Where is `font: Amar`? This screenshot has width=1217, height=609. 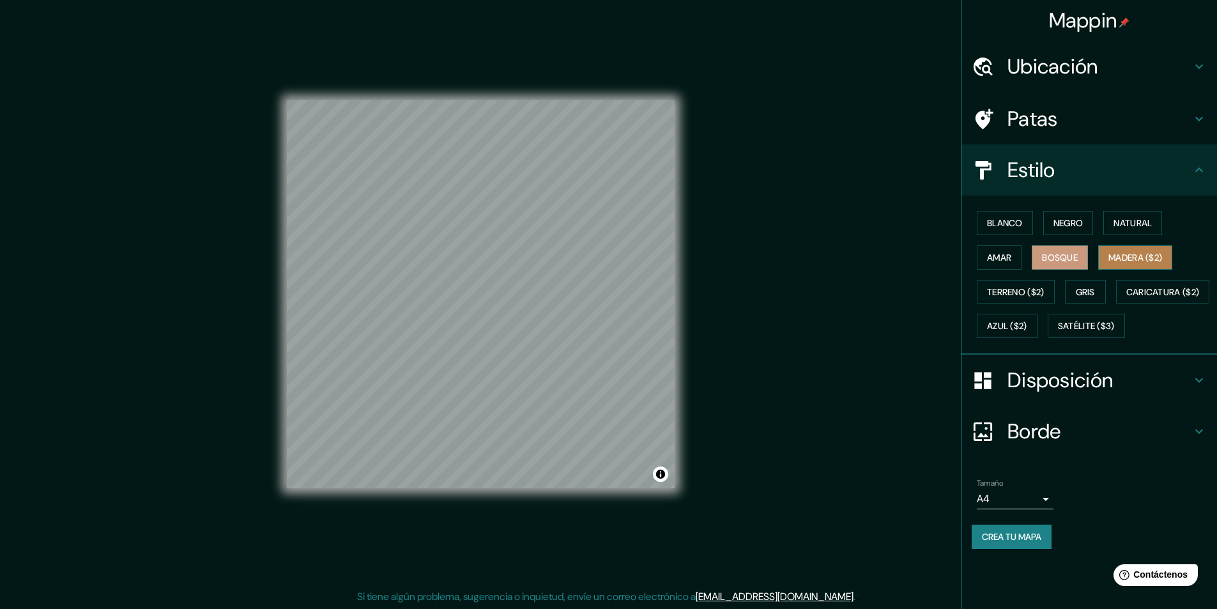 font: Amar is located at coordinates (999, 258).